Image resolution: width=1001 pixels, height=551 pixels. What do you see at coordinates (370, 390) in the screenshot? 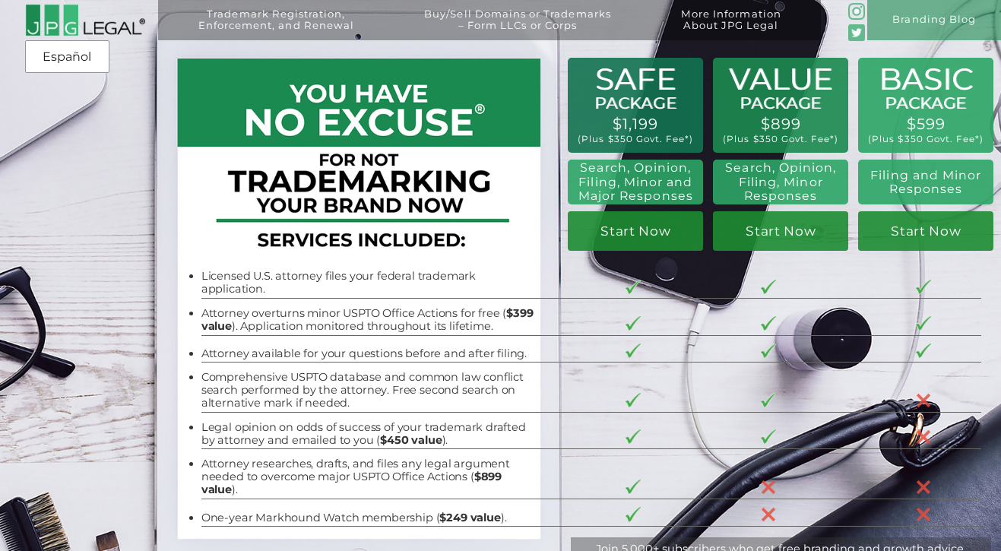
I see `li: Comprehensive USPTO database and common law conflict search performed by the attorney. Free secon...` at bounding box center [370, 390].